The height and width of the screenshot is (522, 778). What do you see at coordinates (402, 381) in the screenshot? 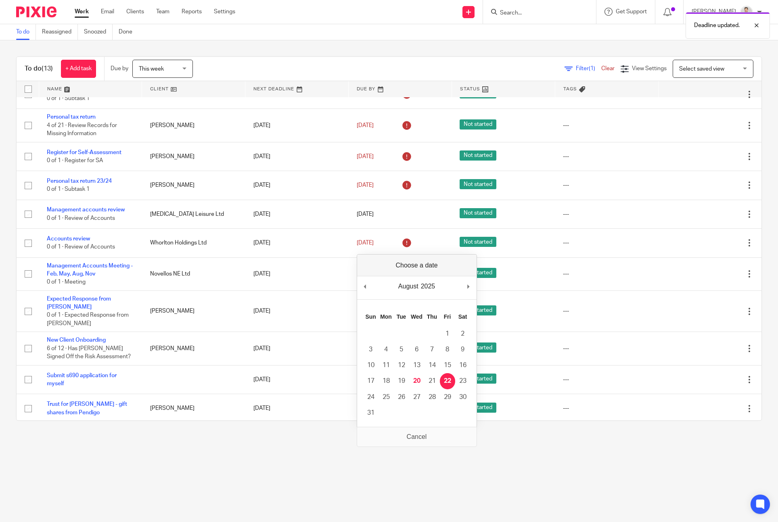
I see `button: 19` at bounding box center [402, 381].